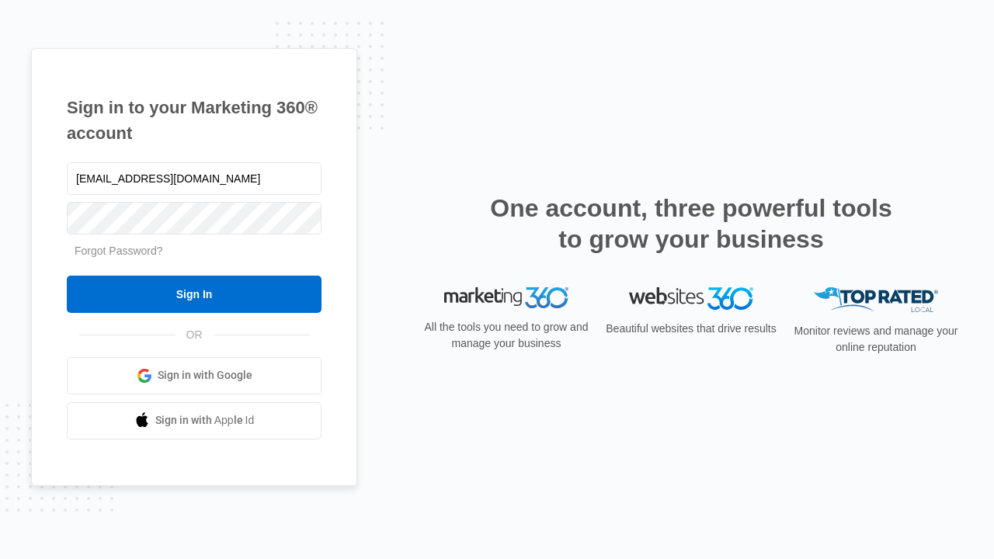 The height and width of the screenshot is (559, 994). What do you see at coordinates (194, 376) in the screenshot?
I see `a: Sign in with Google` at bounding box center [194, 376].